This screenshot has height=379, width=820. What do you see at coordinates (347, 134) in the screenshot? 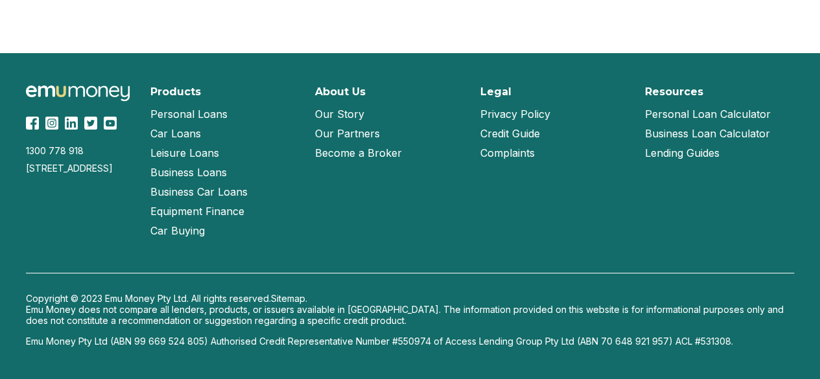
I see `a: Our Partners` at bounding box center [347, 134].